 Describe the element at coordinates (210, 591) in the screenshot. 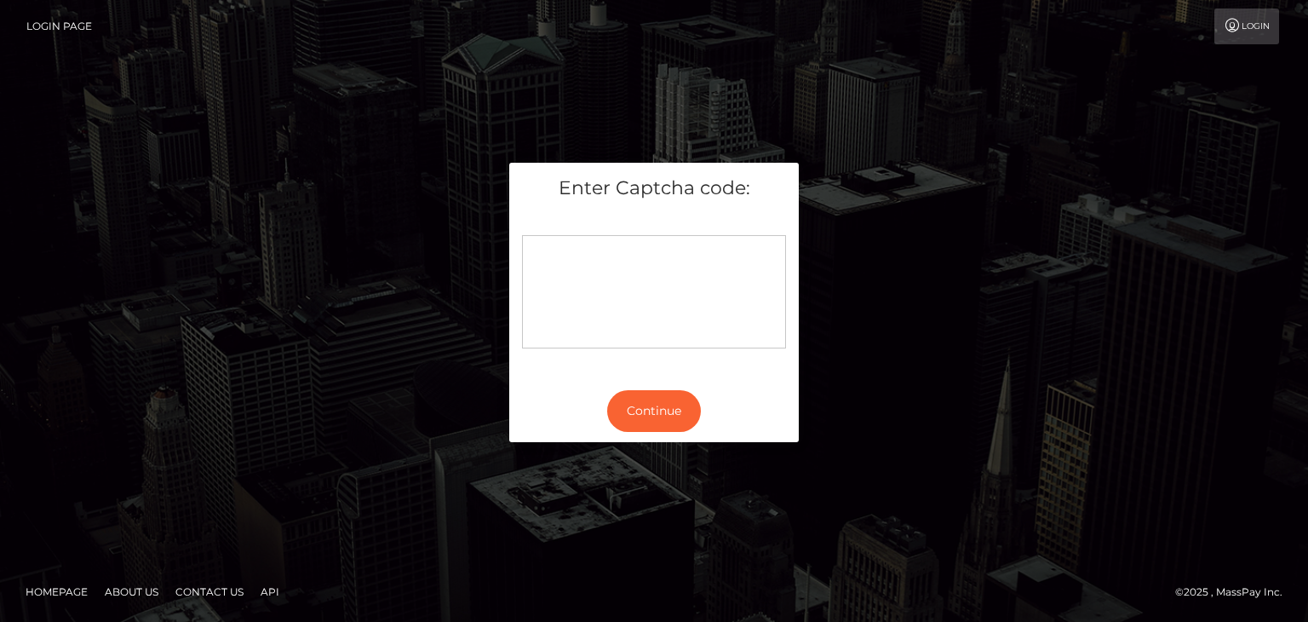

I see `a: Contact Us` at that location.